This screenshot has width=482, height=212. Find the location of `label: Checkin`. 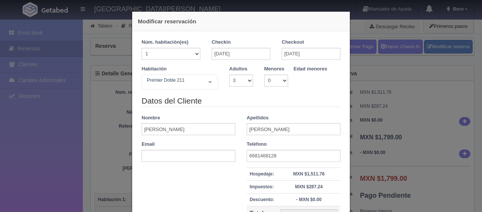

label: Checkin is located at coordinates (221, 42).